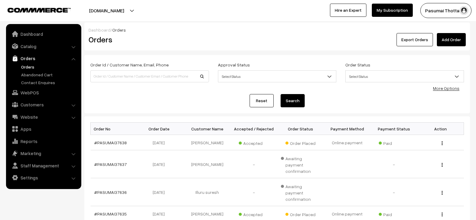 The image size is (476, 220). What do you see at coordinates (43, 141) in the screenshot?
I see `a: Reports` at bounding box center [43, 141].